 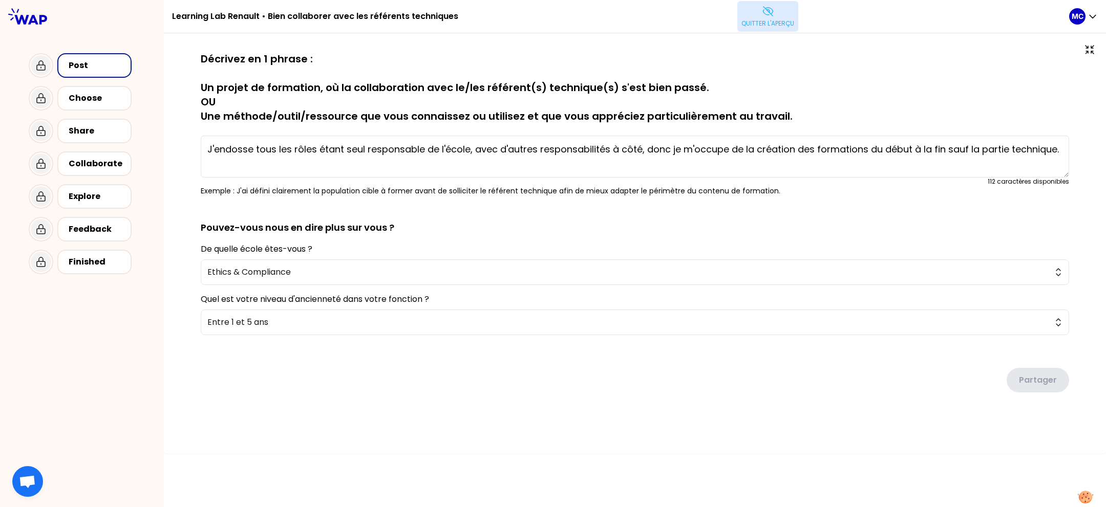 I want to click on span: Entre 1 et 5 ans, so click(x=628, y=323).